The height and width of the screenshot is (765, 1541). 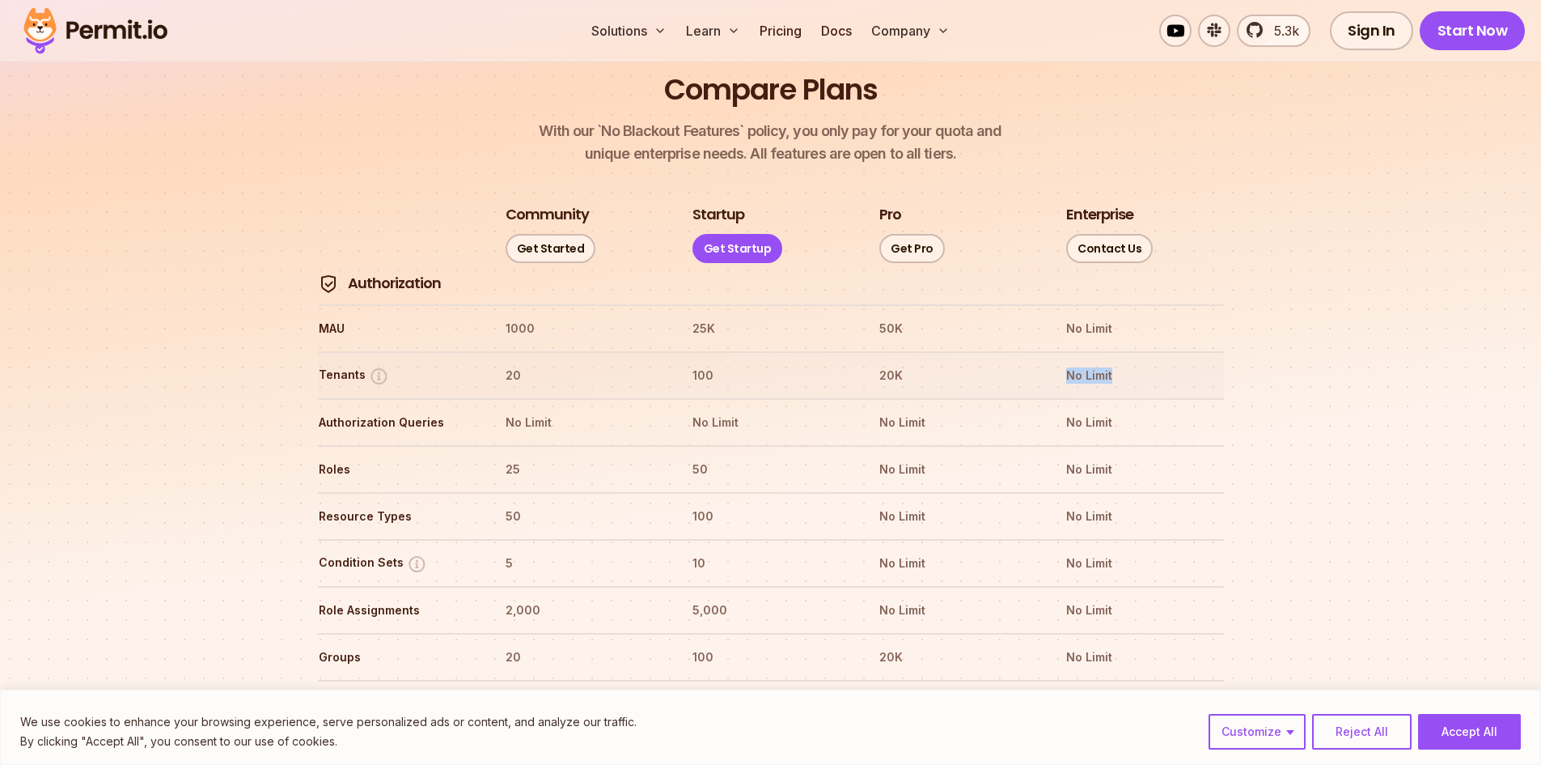 I want to click on h3: Pro, so click(x=890, y=214).